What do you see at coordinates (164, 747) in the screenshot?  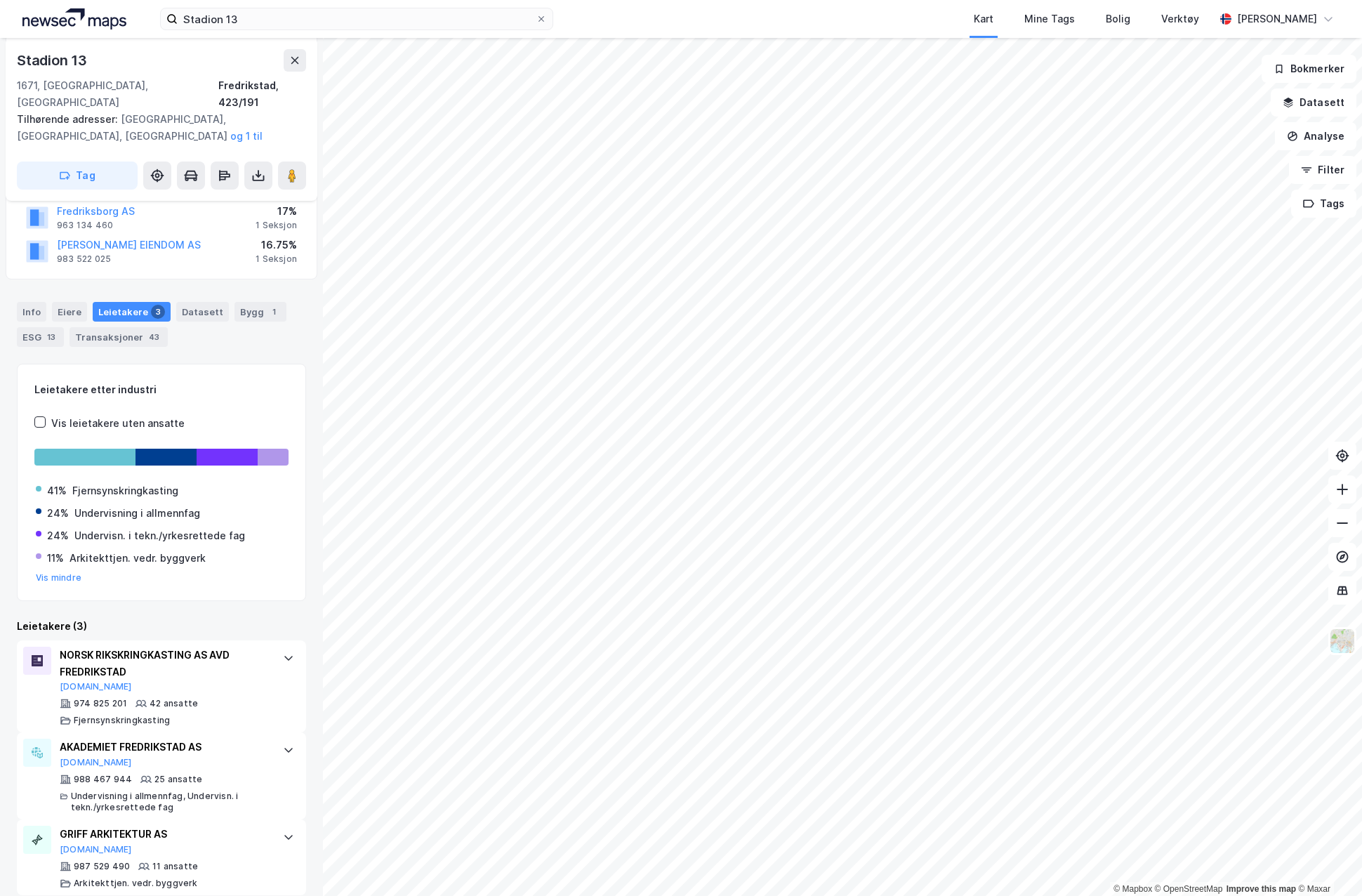 I see `div: AKADEMIET FREDRIKSTAD AS` at bounding box center [164, 747].